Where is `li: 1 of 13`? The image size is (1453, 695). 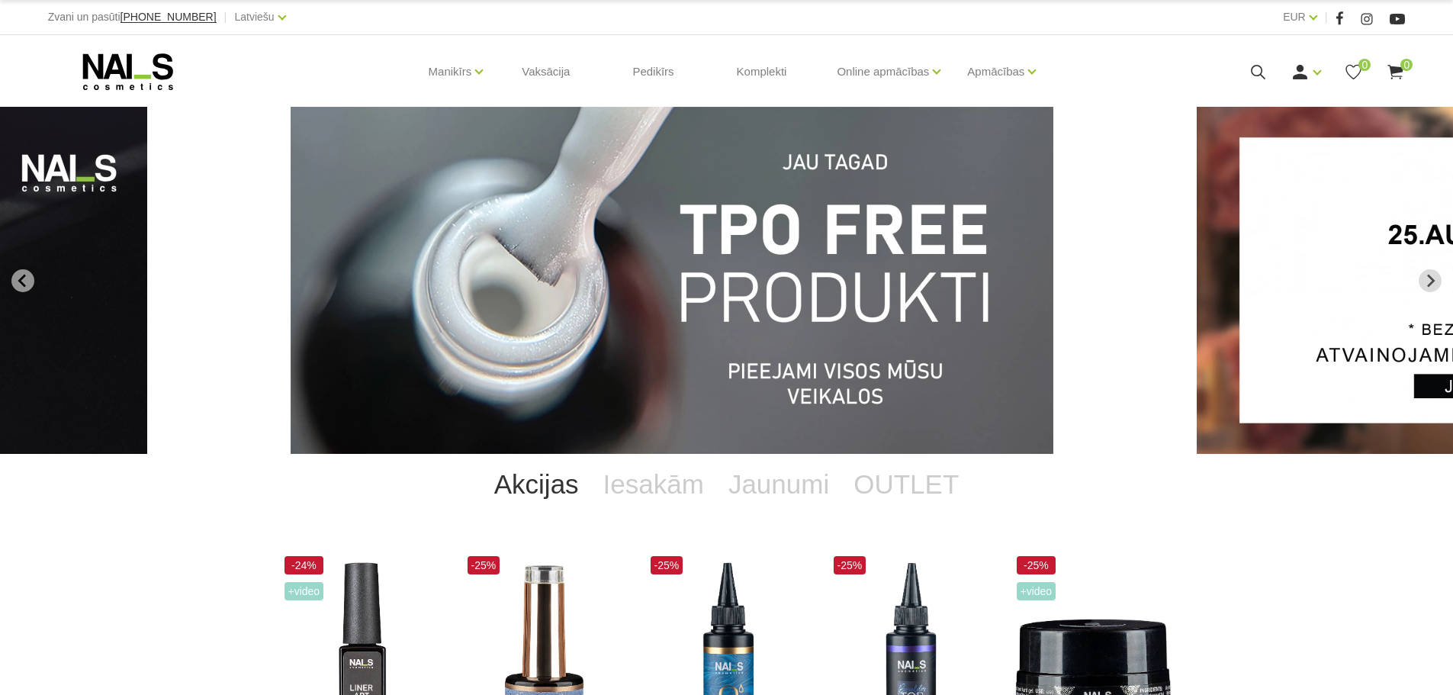 li: 1 of 13 is located at coordinates (726, 280).